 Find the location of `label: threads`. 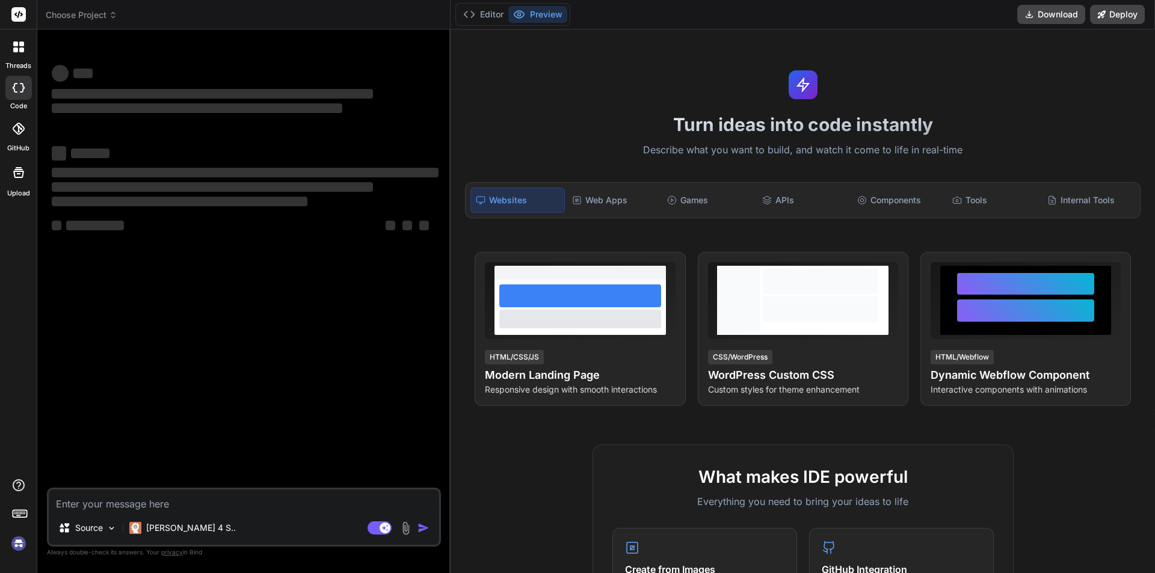

label: threads is located at coordinates (18, 66).